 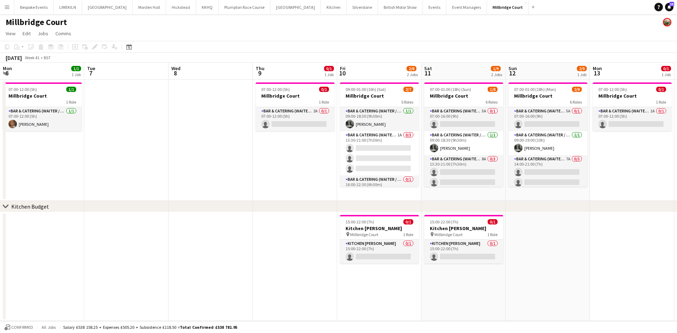 What do you see at coordinates (362, 7) in the screenshot?
I see `button: Silverstone` at bounding box center [362, 7].